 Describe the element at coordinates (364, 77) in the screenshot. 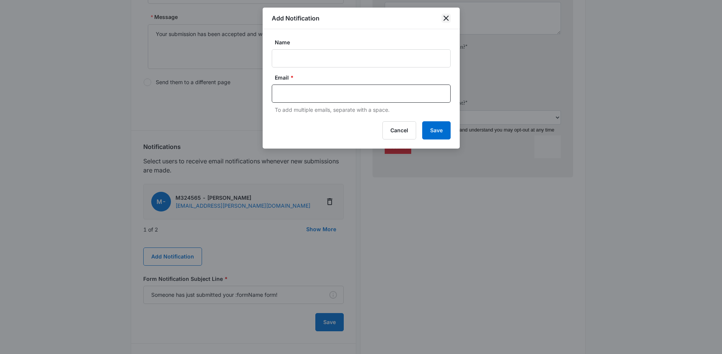

I see `label: Email` at that location.